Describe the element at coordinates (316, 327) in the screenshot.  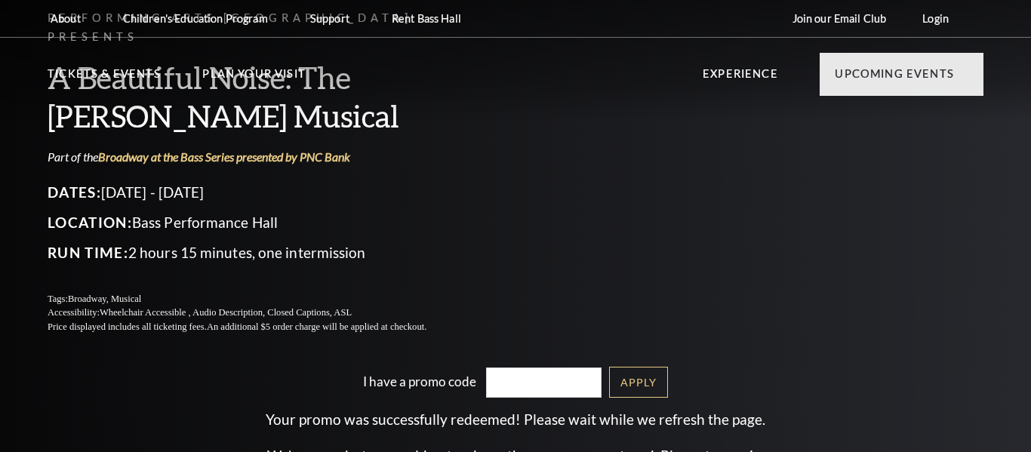
I see `span: An additional $5 order charge will be applied at checkout.` at that location.